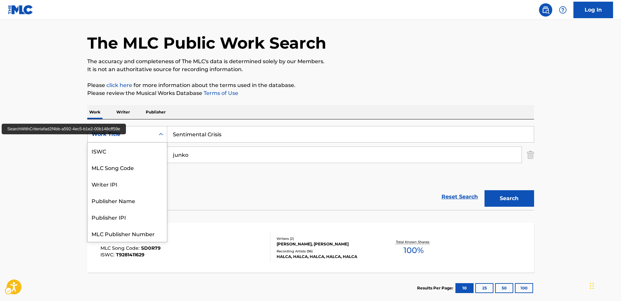 The width and height of the screenshot is (621, 301). Describe the element at coordinates (509, 198) in the screenshot. I see `button: Search` at that location.